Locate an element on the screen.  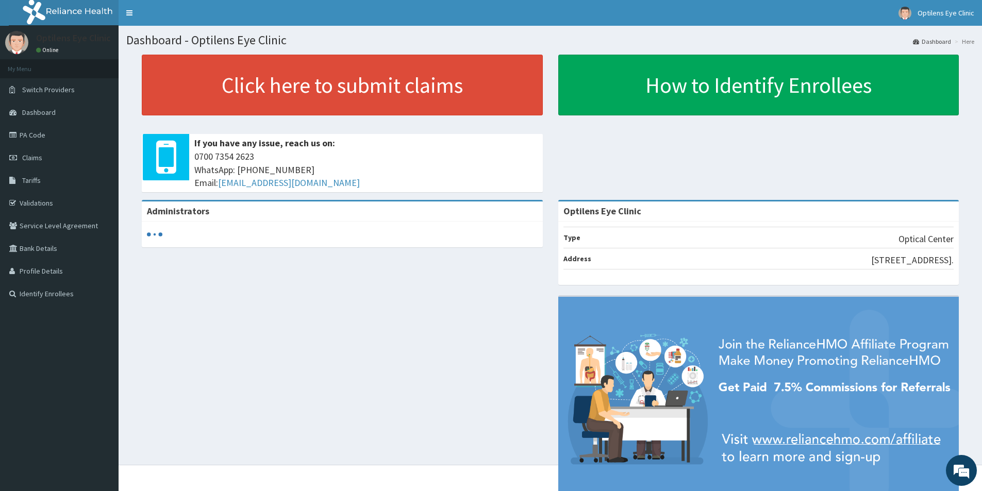
svg: audio-loading is located at coordinates (155, 234).